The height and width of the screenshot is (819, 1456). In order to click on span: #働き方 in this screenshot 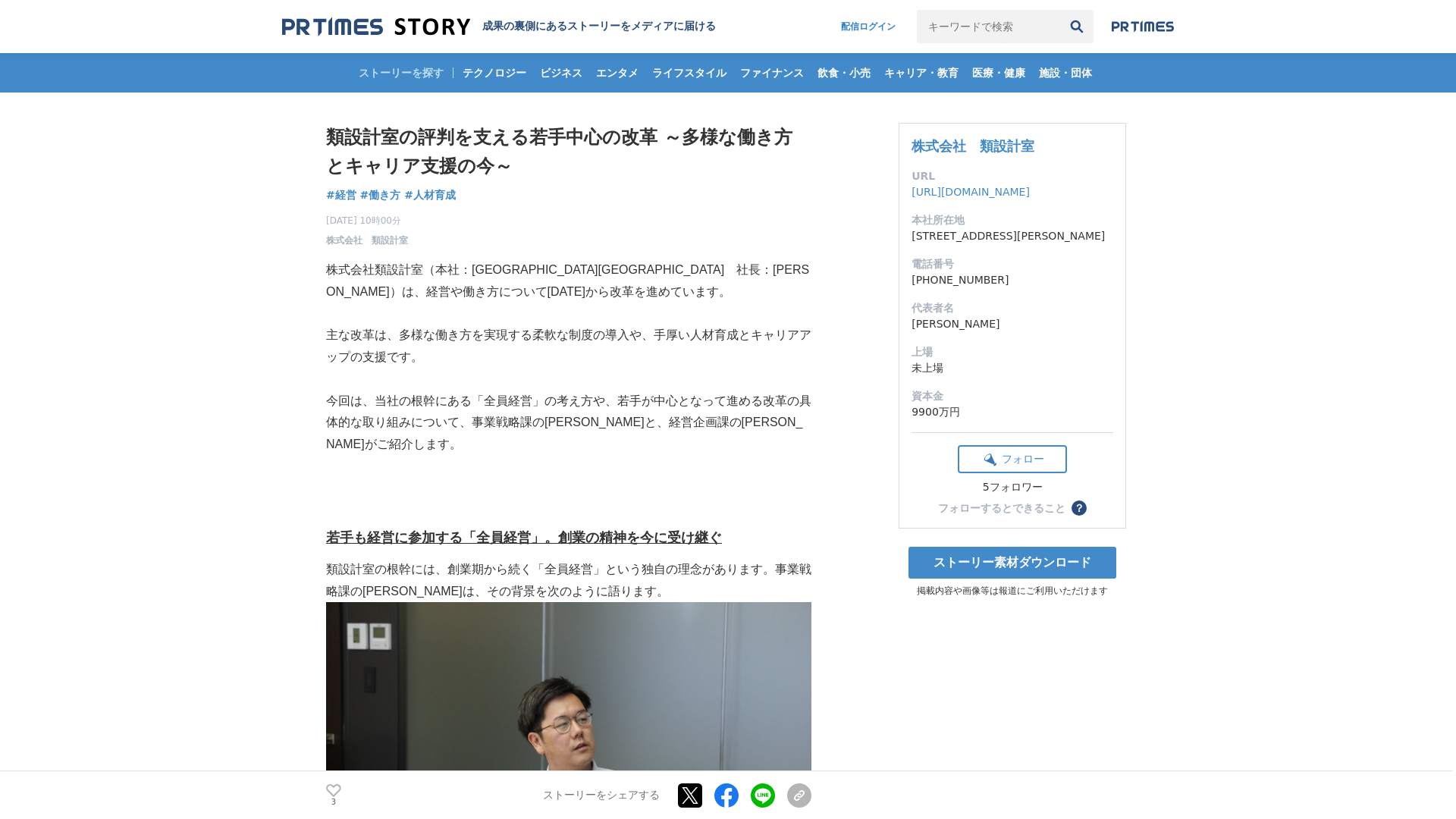, I will do `click(380, 195)`.